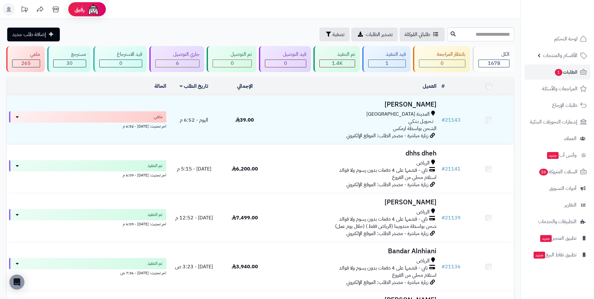  Describe the element at coordinates (570, 205) in the screenshot. I see `span: التقارير` at that location.